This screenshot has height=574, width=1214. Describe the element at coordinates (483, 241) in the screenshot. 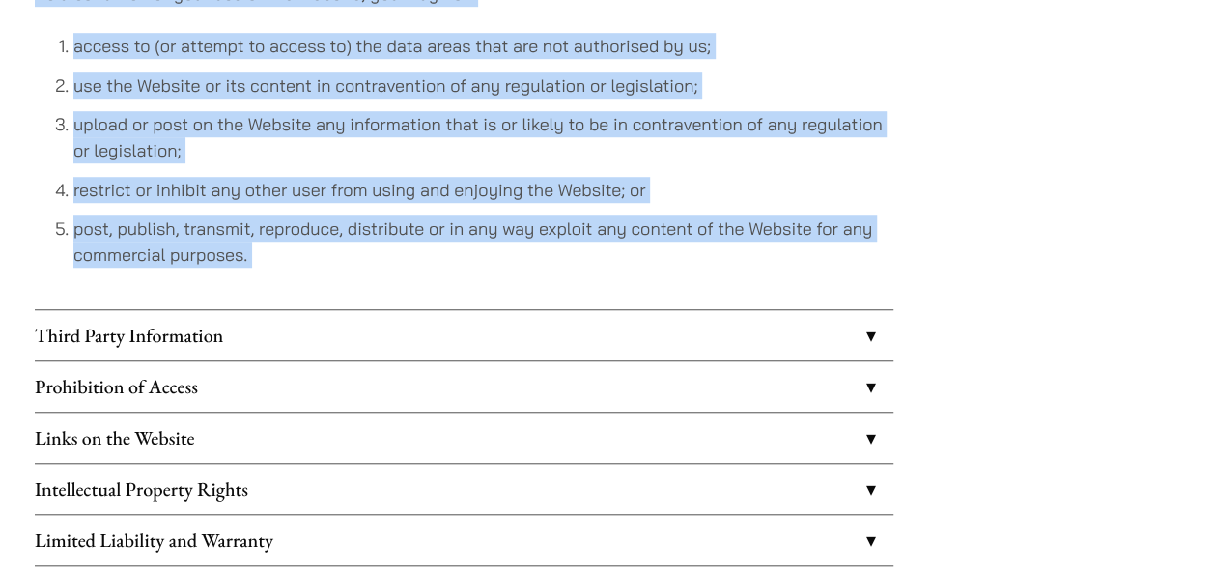

I see `li: post, publish, transmit, reproduce, distribute or in any way exploit any content of the Website f...` at that location.